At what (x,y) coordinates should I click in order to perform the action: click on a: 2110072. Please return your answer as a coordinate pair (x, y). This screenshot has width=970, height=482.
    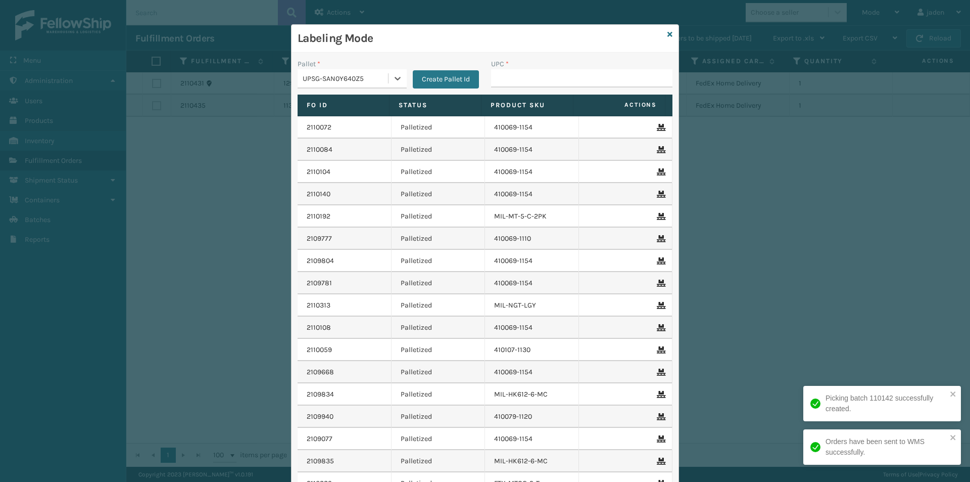
    Looking at the image, I should click on (319, 127).